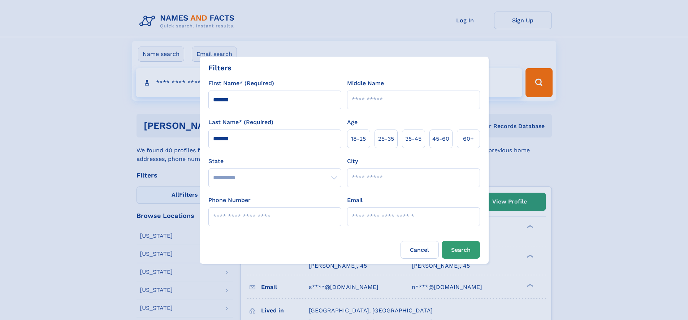  What do you see at coordinates (241, 122) in the screenshot?
I see `label: Last Name* (Required)` at bounding box center [241, 122].